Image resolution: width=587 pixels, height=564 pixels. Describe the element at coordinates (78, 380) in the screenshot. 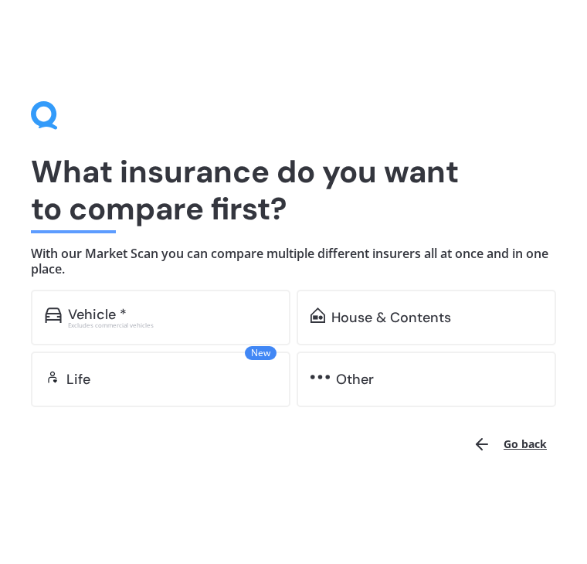

I see `div: Life` at that location.